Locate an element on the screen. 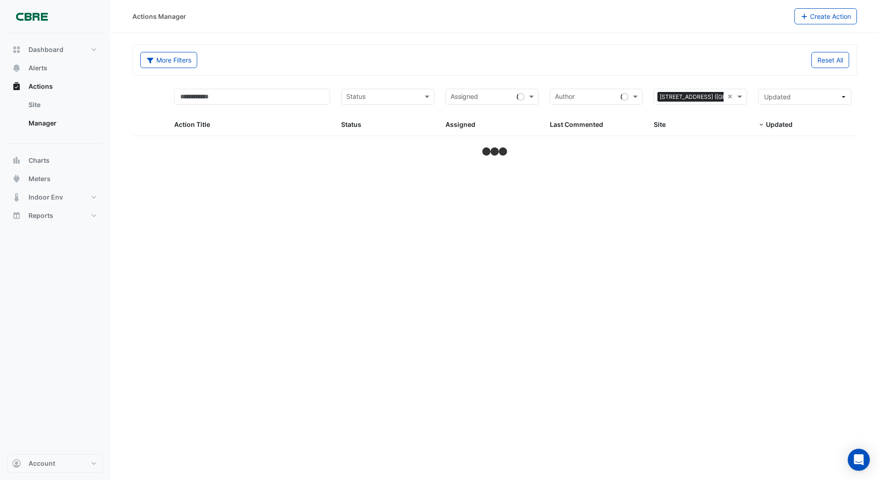 Image resolution: width=879 pixels, height=480 pixels. span: Assigned is located at coordinates (460, 124).